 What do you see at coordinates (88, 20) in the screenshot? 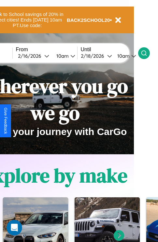
I see `b: BACK2SCHOOL20` at bounding box center [88, 20].